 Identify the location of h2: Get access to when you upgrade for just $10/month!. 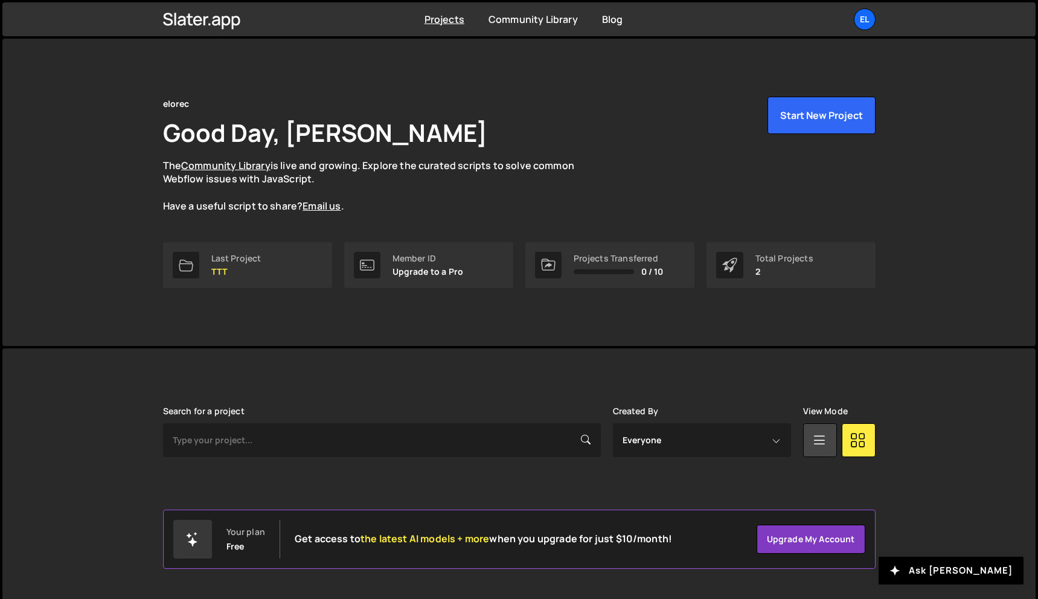
(483, 538).